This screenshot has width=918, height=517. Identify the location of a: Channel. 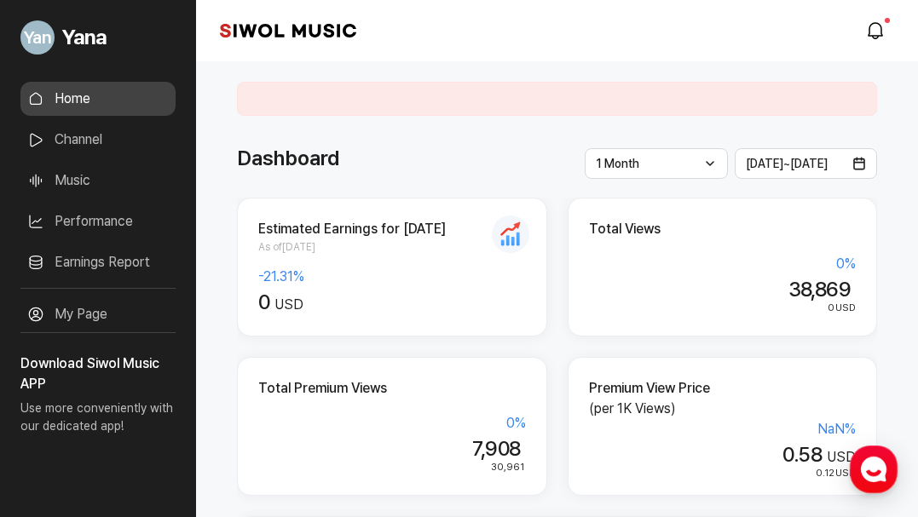
(98, 140).